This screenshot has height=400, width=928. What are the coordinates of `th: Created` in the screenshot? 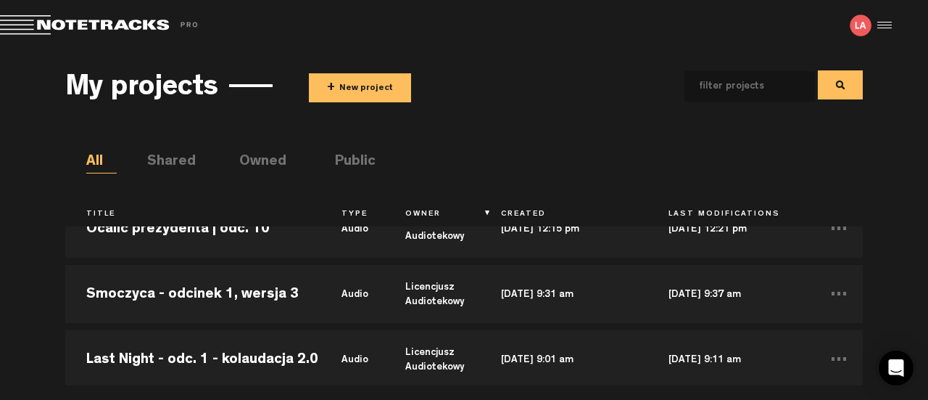 It's located at (564, 215).